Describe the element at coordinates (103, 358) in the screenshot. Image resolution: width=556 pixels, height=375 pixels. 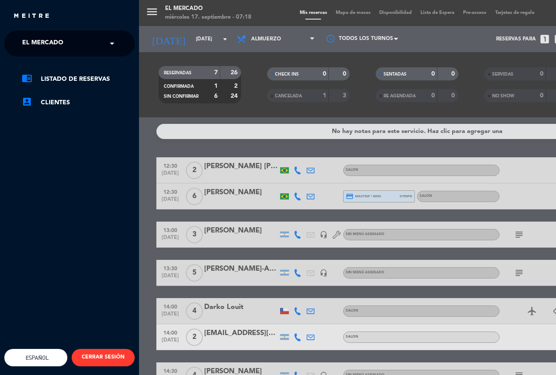
I see `button: CERRAR SESIÓN` at that location.